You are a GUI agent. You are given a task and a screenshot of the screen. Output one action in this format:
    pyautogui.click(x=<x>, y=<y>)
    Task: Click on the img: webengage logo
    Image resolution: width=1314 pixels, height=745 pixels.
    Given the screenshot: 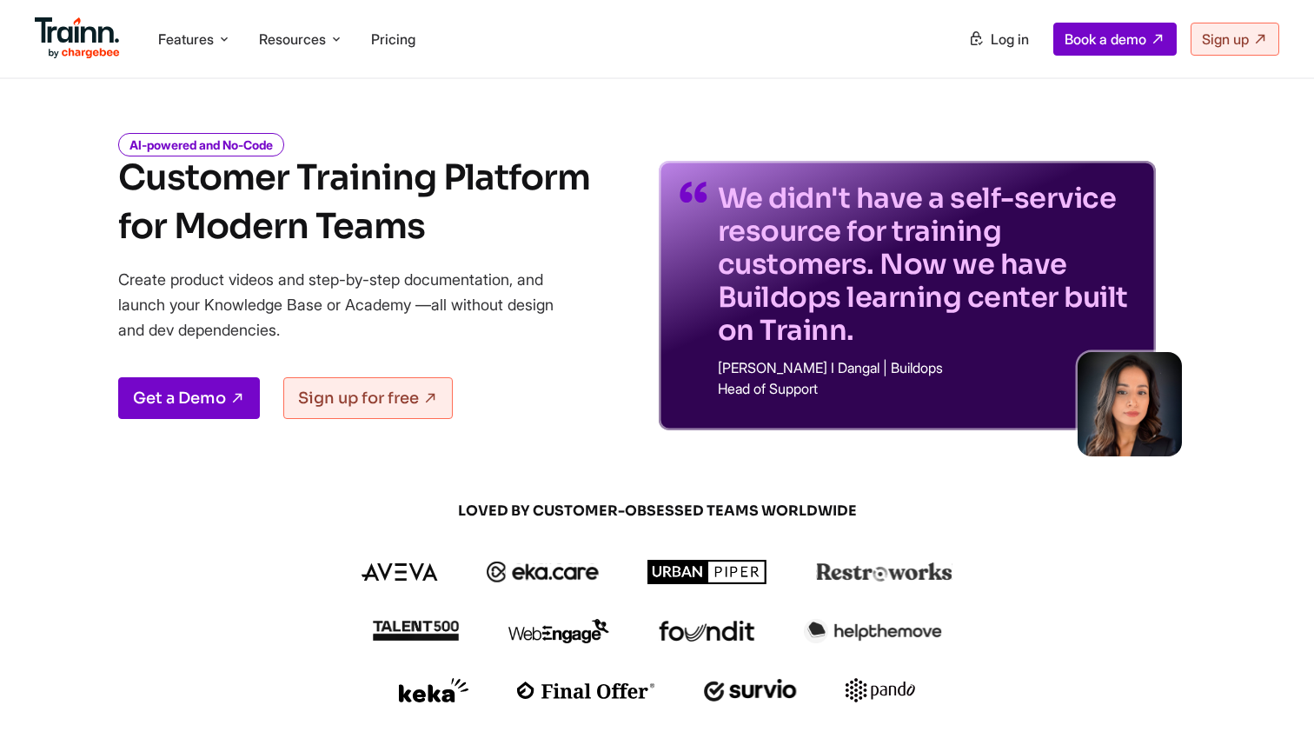 What is the action you would take?
    pyautogui.click(x=559, y=631)
    